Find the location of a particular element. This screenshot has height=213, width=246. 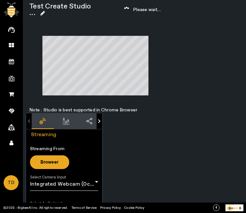

a: Cookie Policy is located at coordinates (134, 208).